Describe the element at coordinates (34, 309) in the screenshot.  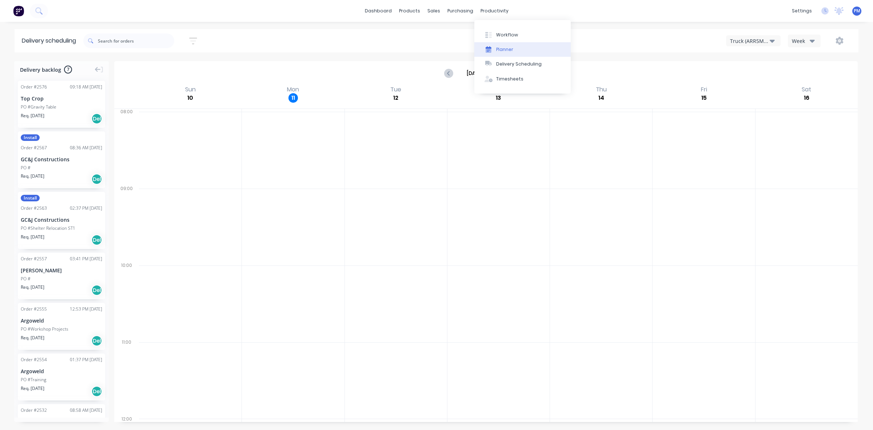
I see `div: Order # 2555` at that location.